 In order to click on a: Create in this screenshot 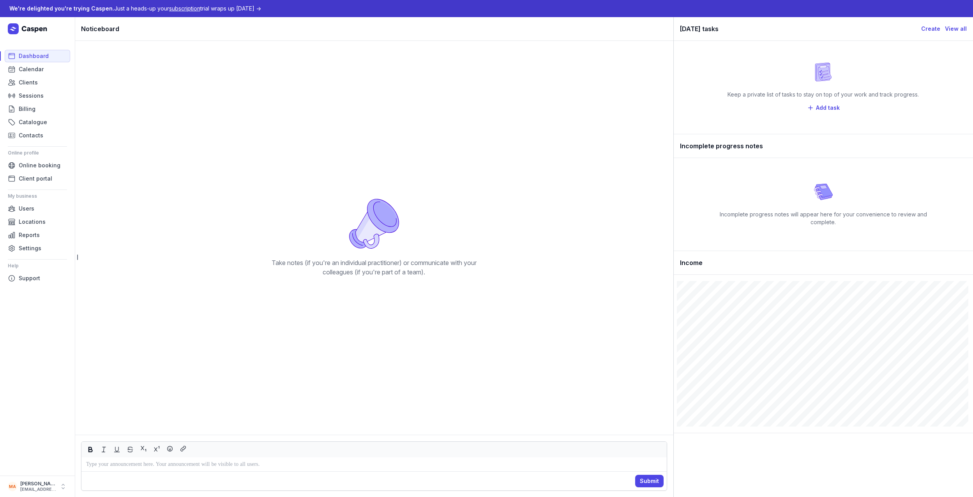, I will do `click(930, 29)`.